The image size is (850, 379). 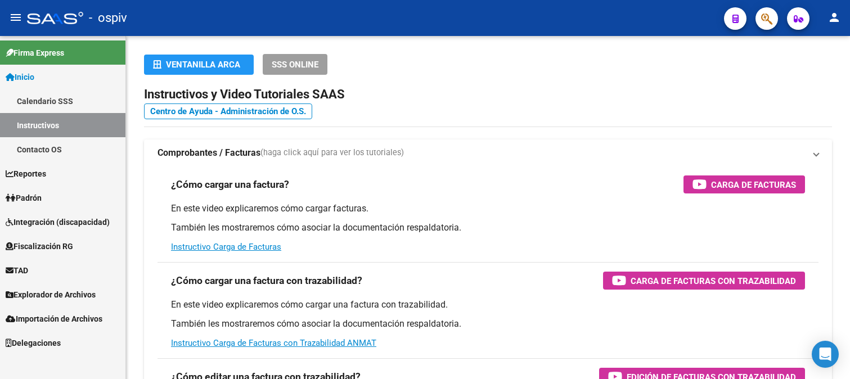 I want to click on span: TAD, so click(x=17, y=271).